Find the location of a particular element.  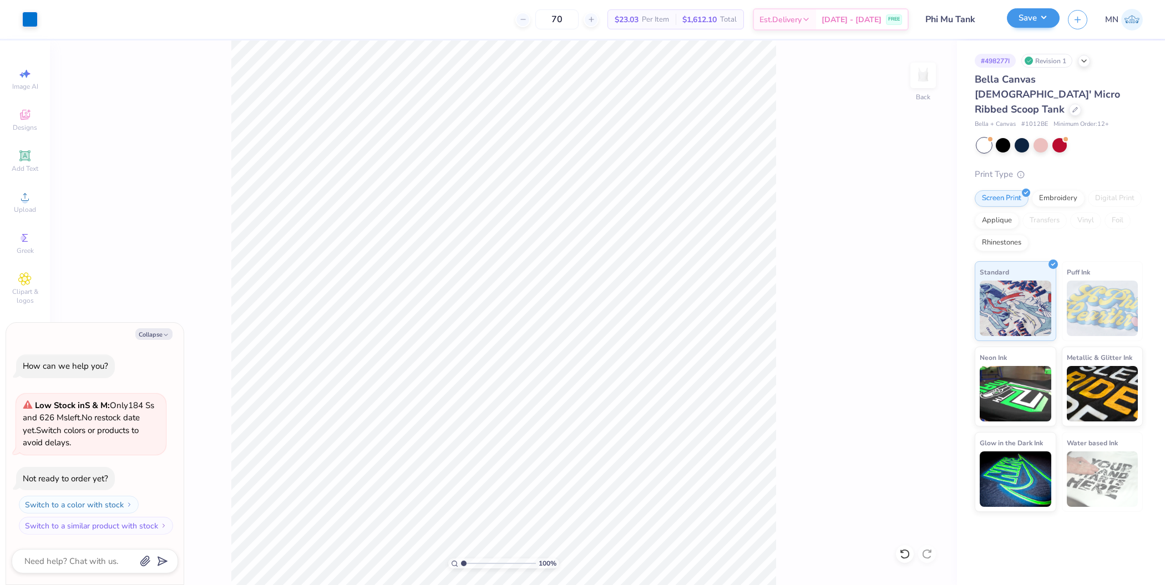

span: # 1012BE is located at coordinates (1035, 124).